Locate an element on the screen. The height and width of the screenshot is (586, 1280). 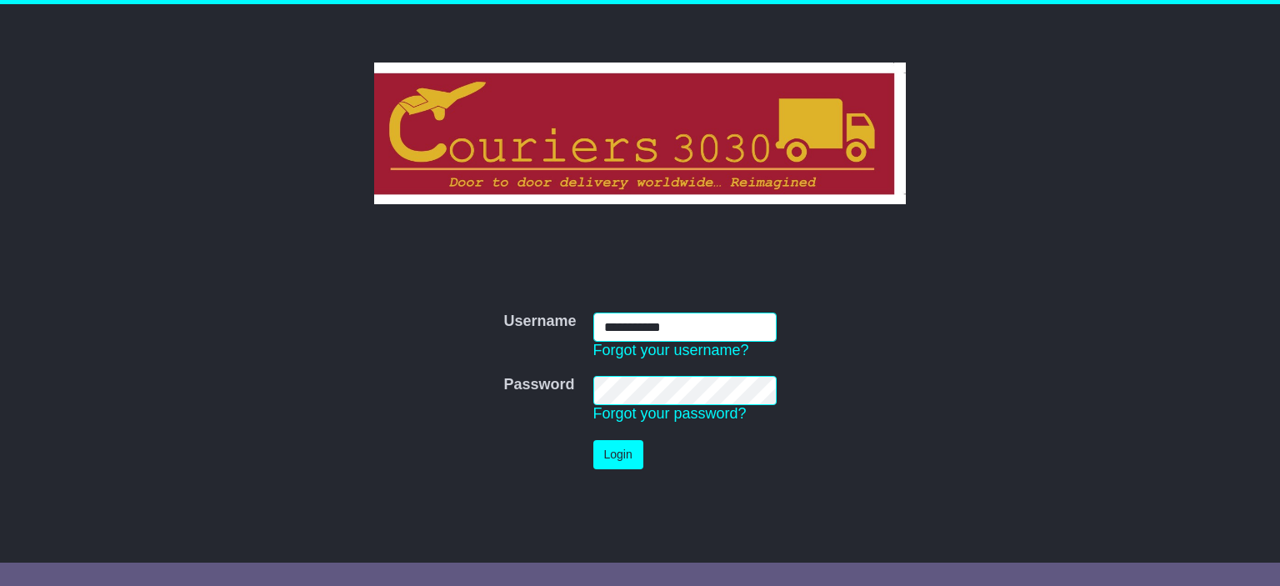
label: Password is located at coordinates (538, 385).